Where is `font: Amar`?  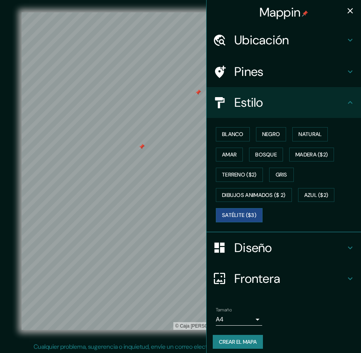 font: Amar is located at coordinates (229, 155).